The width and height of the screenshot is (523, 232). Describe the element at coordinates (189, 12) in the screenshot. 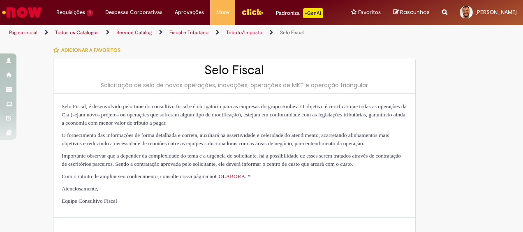

I see `span: Aprovações` at that location.